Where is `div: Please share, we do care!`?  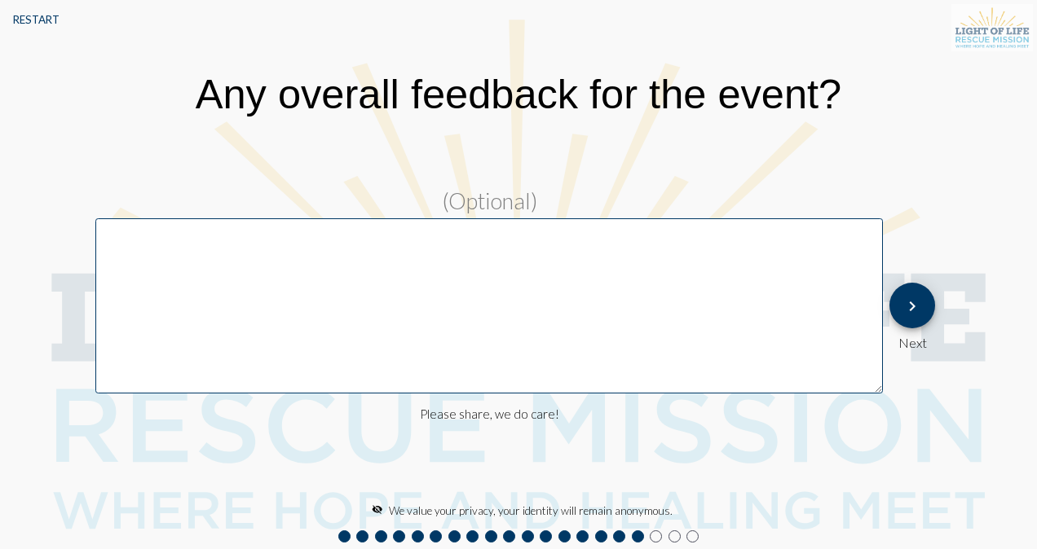
div: Please share, we do care! is located at coordinates (489, 414).